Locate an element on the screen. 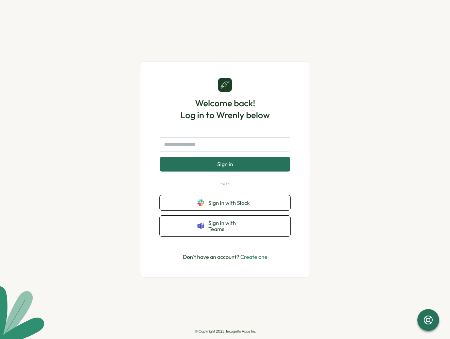 This screenshot has height=339, width=450. button: Sign in is located at coordinates (225, 164).